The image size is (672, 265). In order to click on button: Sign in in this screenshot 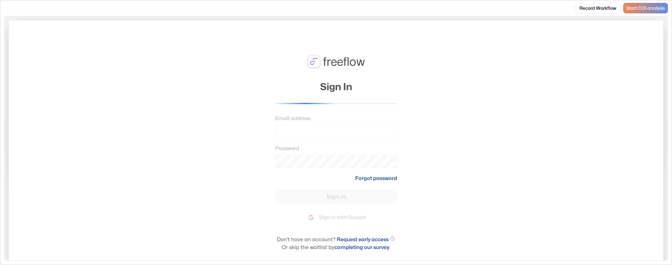, I will do `click(336, 196)`.